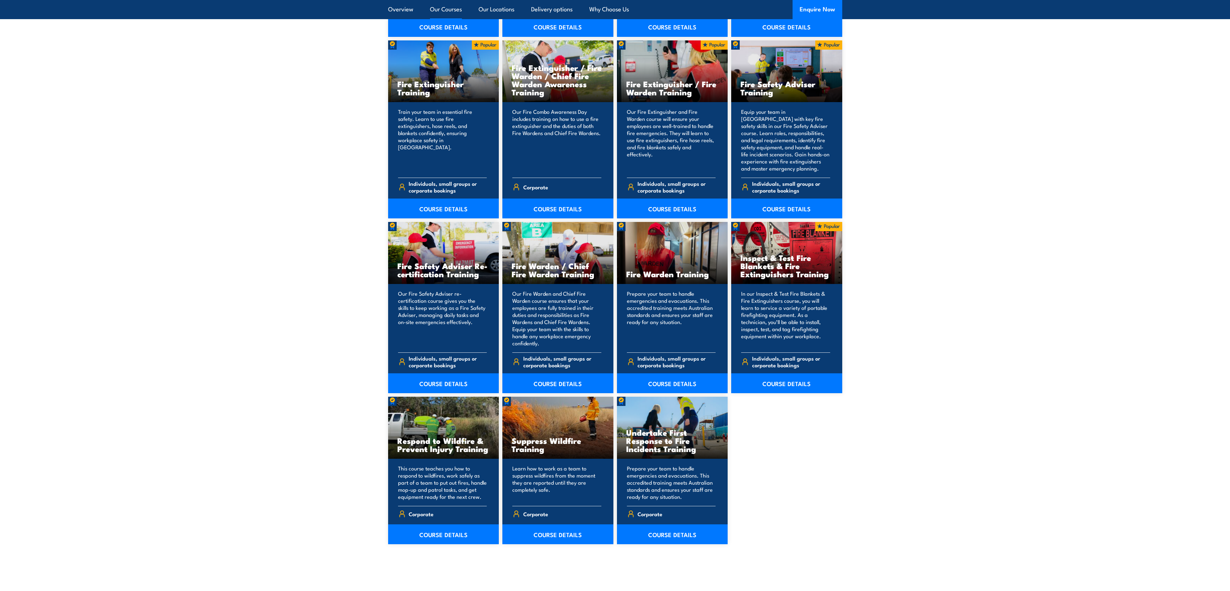 This screenshot has height=591, width=1230. What do you see at coordinates (785, 319) in the screenshot?
I see `p: In our Inspect & Test Fire Blankets & Fire Extinguishers course, you will learn to service a vari...` at bounding box center [785, 319].